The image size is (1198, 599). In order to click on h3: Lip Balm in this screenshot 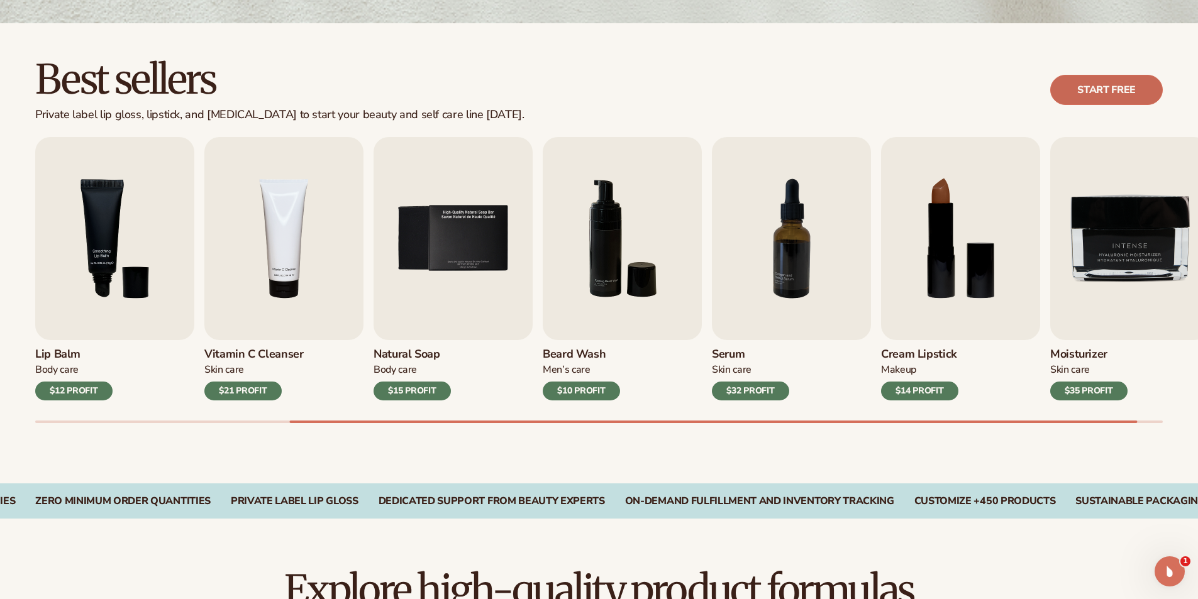, I will do `click(74, 355)`.